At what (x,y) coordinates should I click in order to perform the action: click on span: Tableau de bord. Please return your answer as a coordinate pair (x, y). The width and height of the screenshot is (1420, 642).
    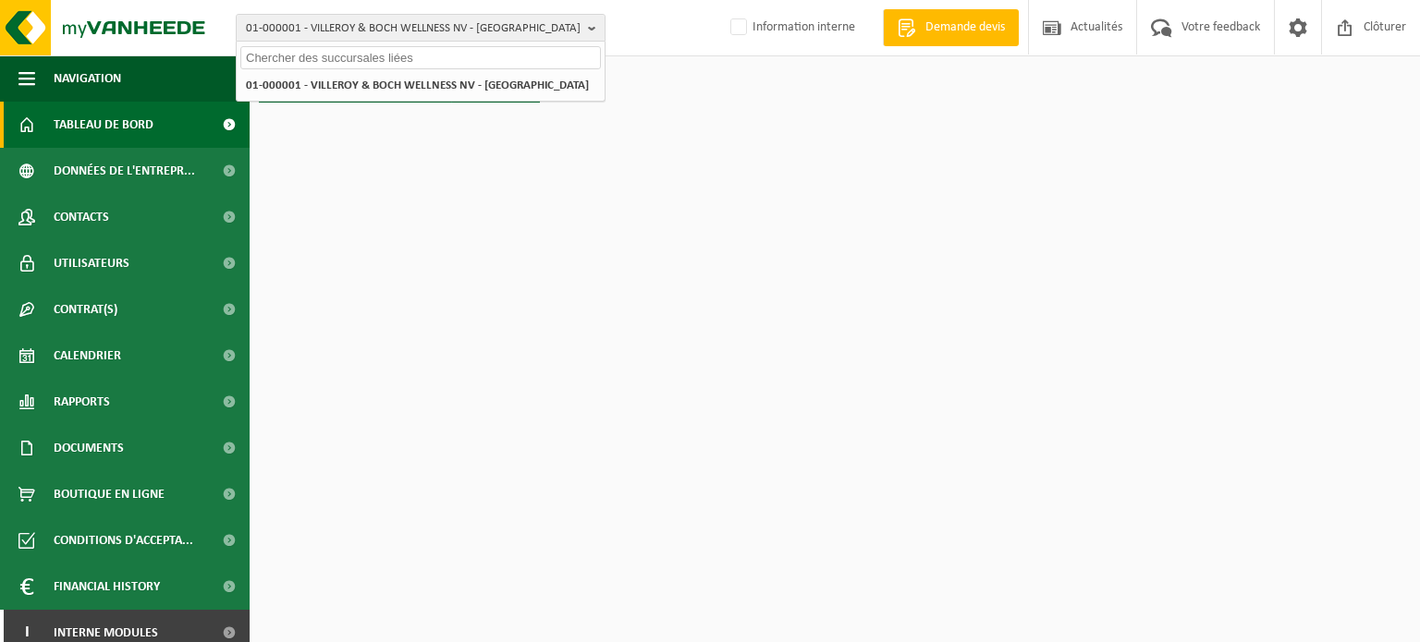
    Looking at the image, I should click on (104, 125).